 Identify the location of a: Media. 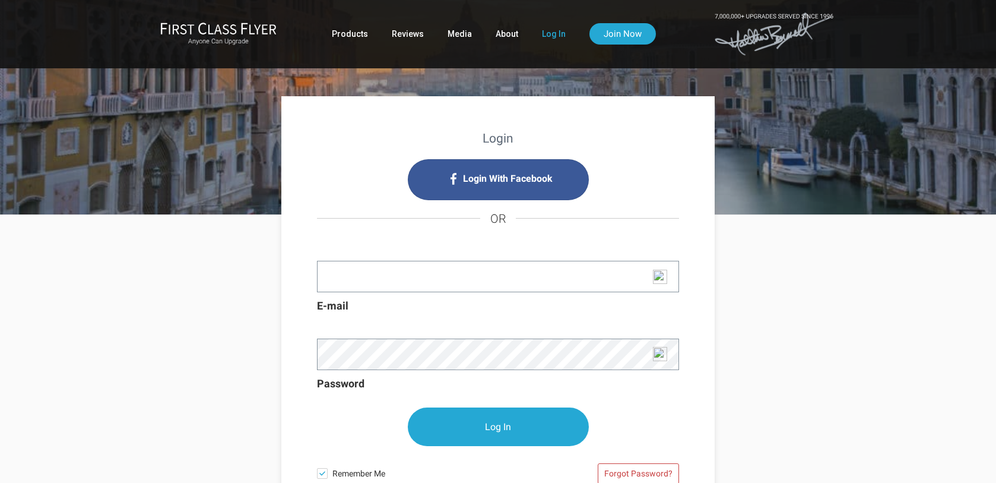
(460, 34).